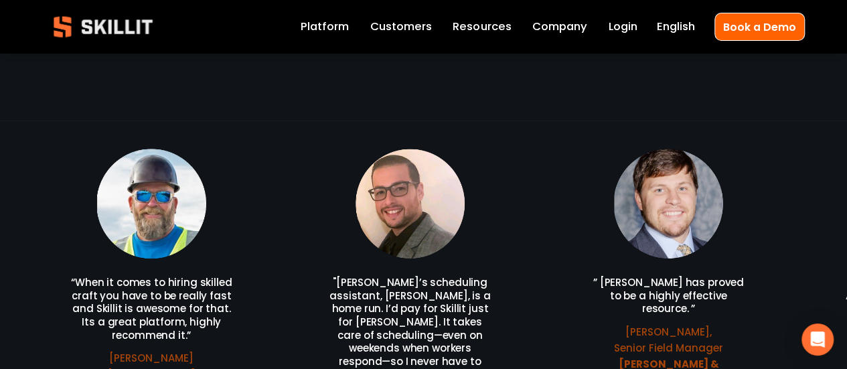  What do you see at coordinates (623, 27) in the screenshot?
I see `a: Login` at bounding box center [623, 27].